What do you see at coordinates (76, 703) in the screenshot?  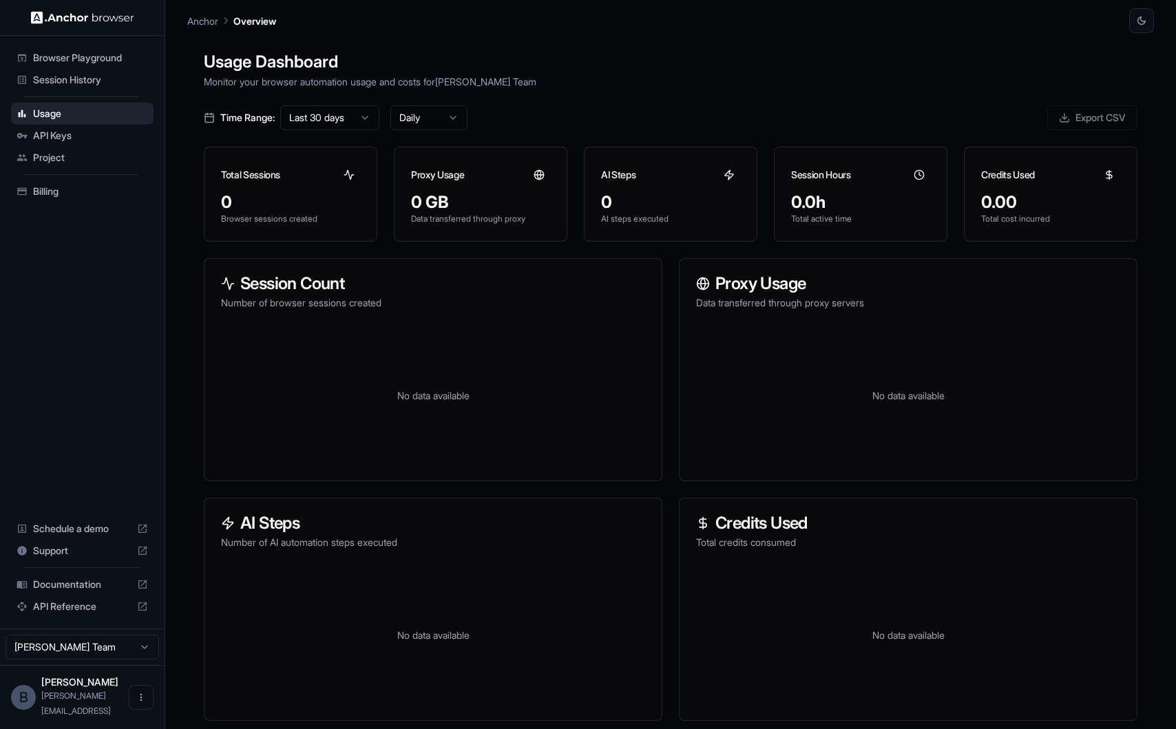 I see `span: brian@trypond.ai` at bounding box center [76, 703].